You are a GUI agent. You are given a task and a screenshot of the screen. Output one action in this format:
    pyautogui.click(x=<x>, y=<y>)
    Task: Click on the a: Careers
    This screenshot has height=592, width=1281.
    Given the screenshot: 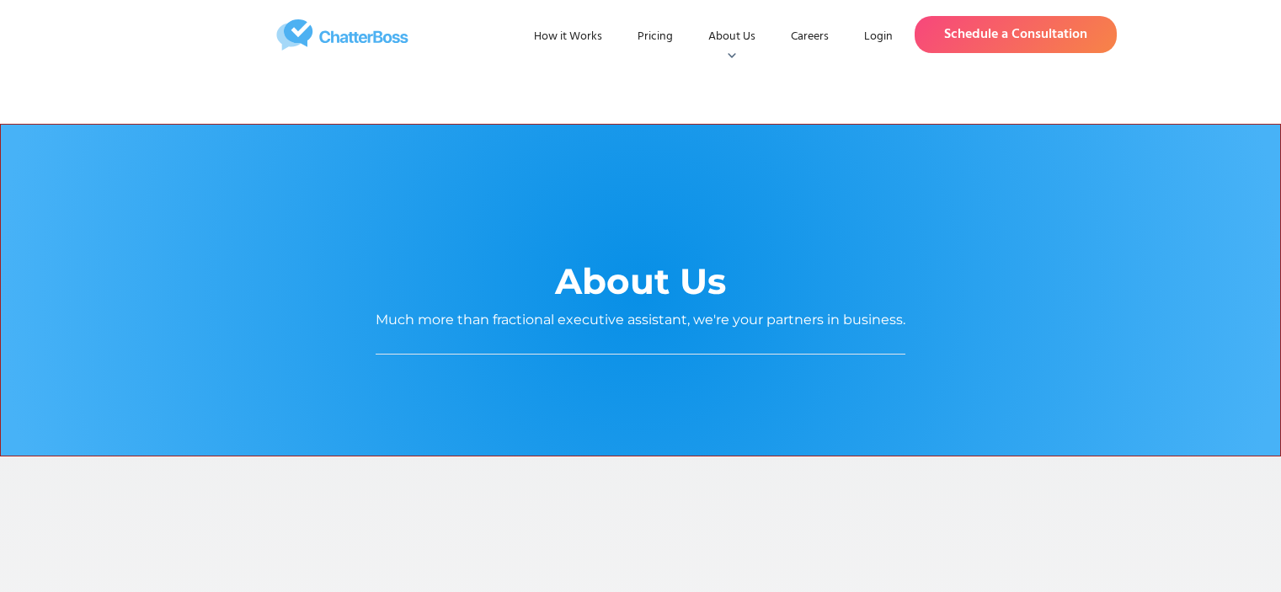 What is the action you would take?
    pyautogui.click(x=809, y=37)
    